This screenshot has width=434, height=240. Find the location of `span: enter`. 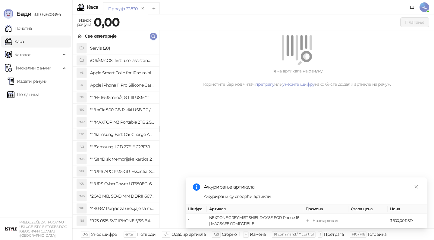

span: enter is located at coordinates (130, 234).